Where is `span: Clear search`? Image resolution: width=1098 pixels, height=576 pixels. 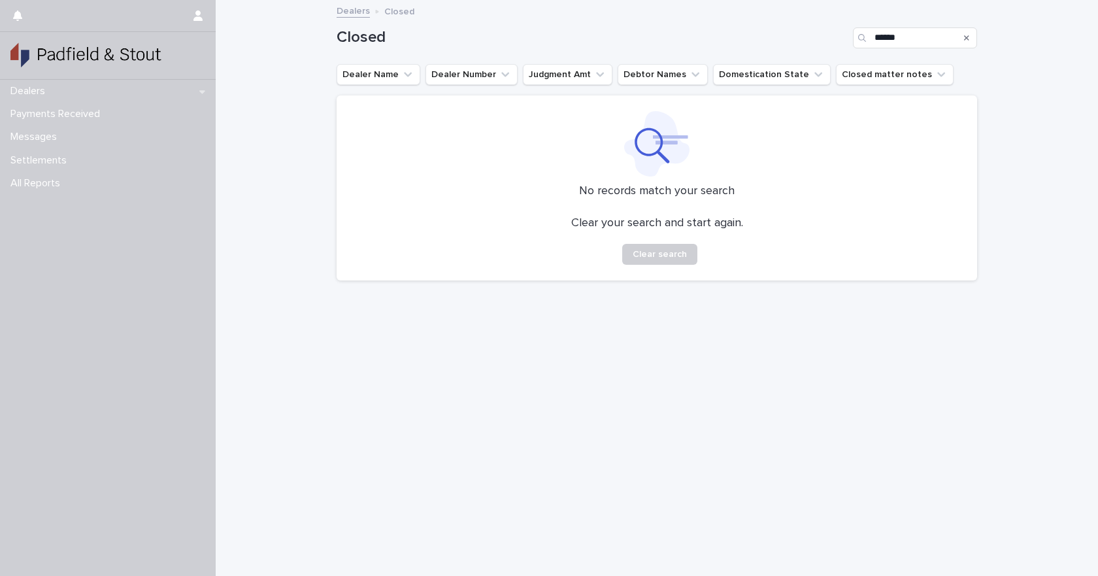
span: Clear search is located at coordinates (660, 254).